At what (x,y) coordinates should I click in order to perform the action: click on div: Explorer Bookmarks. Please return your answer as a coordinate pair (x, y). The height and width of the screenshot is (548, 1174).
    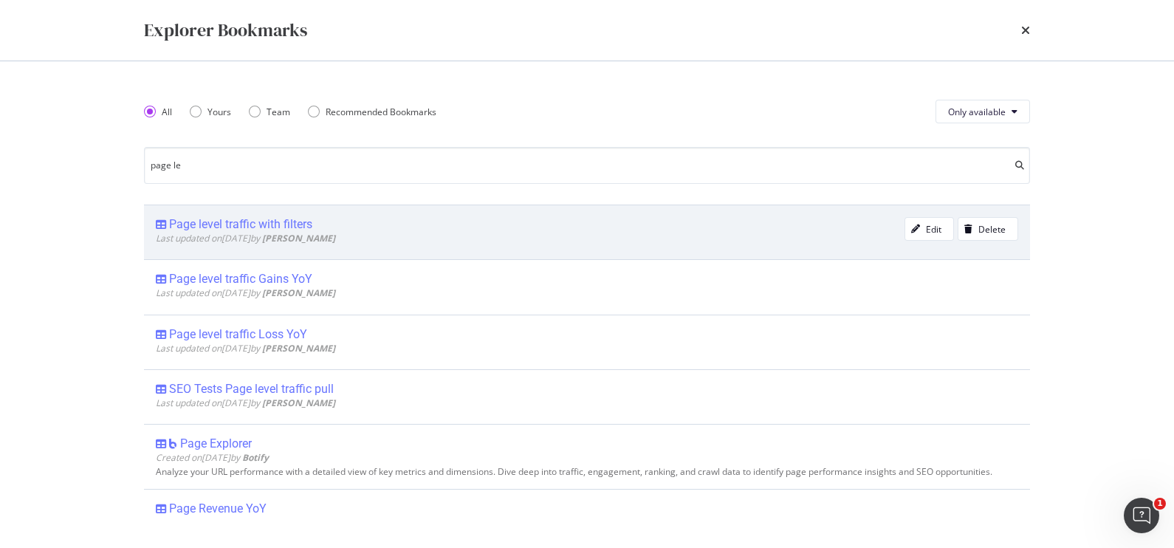
    Looking at the image, I should click on (225, 30).